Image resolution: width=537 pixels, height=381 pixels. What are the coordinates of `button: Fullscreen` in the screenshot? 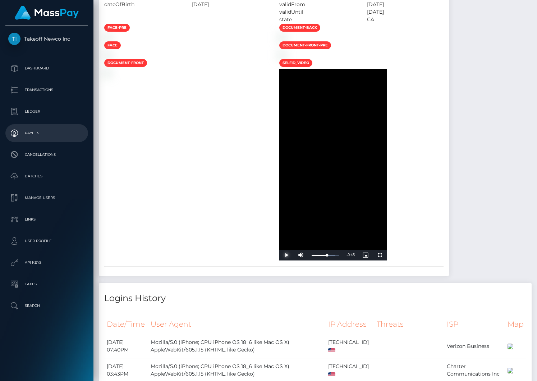 It's located at (380, 255).